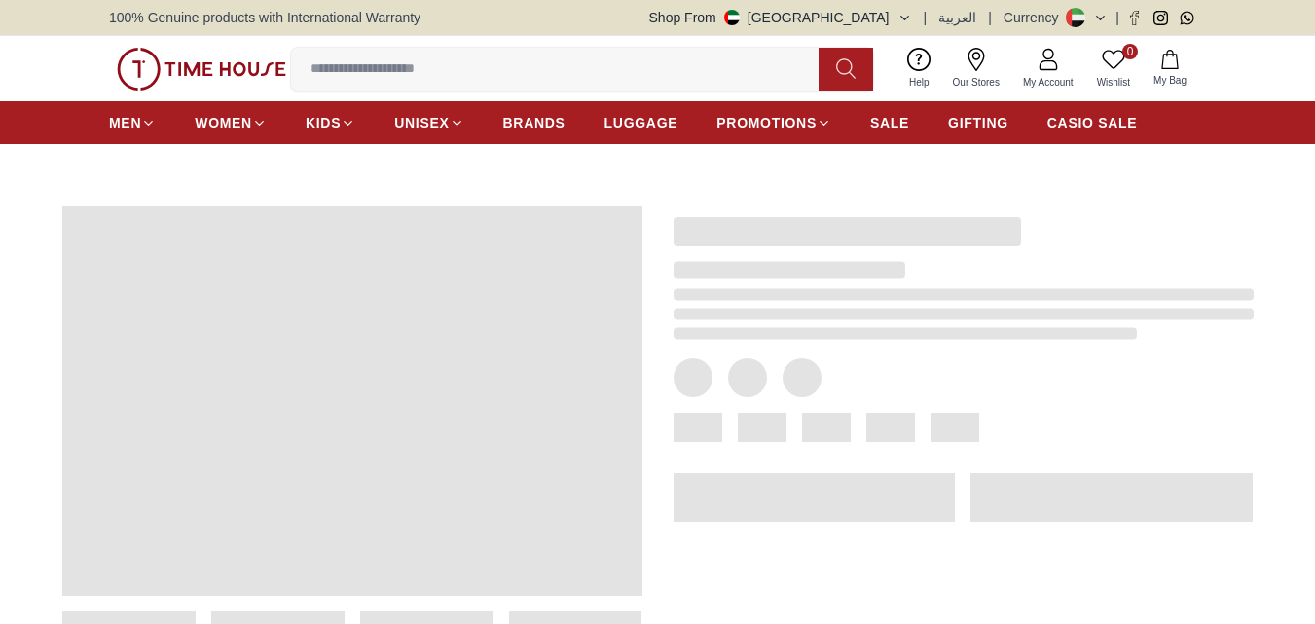 Image resolution: width=1315 pixels, height=624 pixels. Describe the element at coordinates (1114, 68) in the screenshot. I see `a: 0Wishlist` at that location.